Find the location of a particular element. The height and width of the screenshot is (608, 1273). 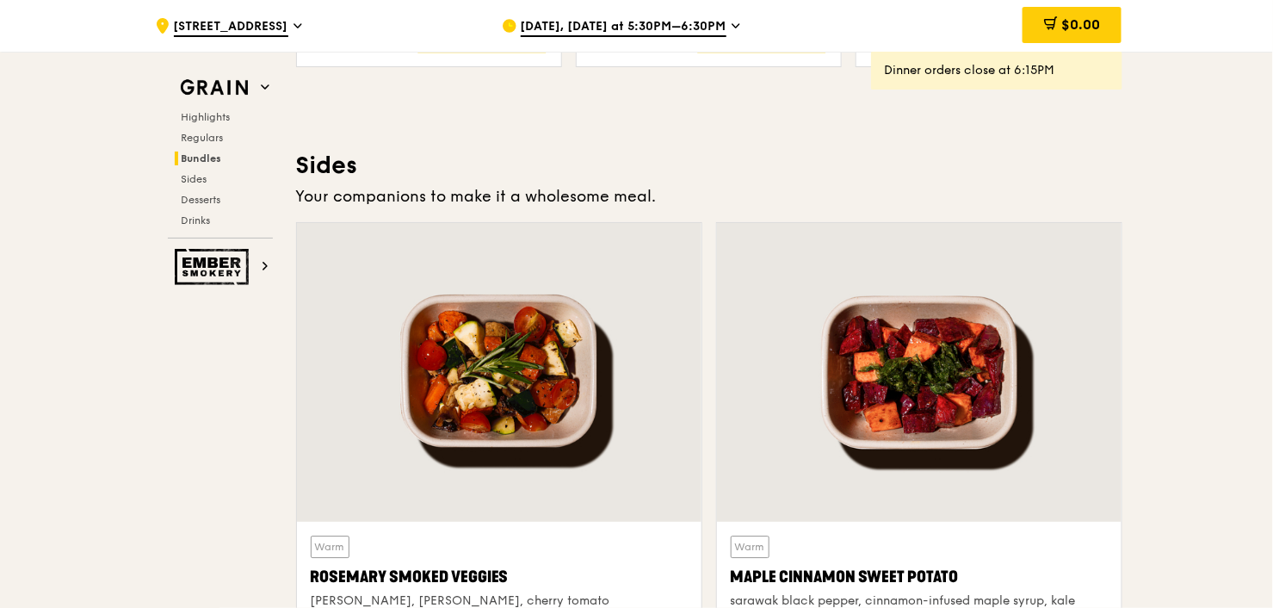

span: Sides is located at coordinates (195, 179).